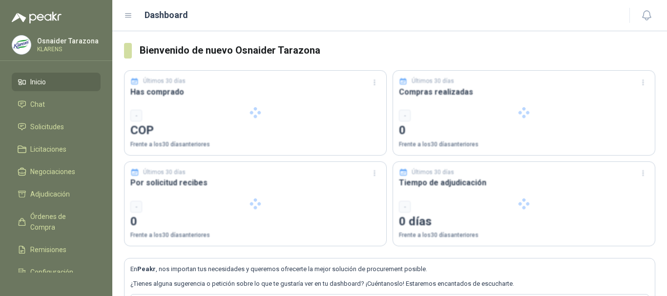  I want to click on a: Negociaciones, so click(56, 172).